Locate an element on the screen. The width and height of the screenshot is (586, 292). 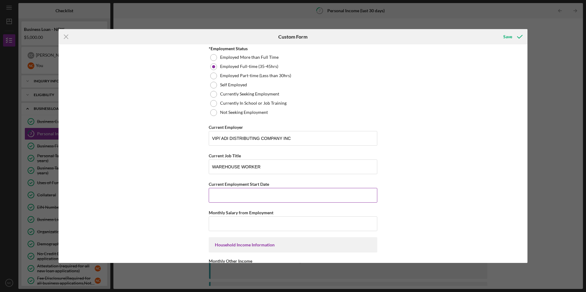
label: Current Employment Start Date is located at coordinates (239, 184).